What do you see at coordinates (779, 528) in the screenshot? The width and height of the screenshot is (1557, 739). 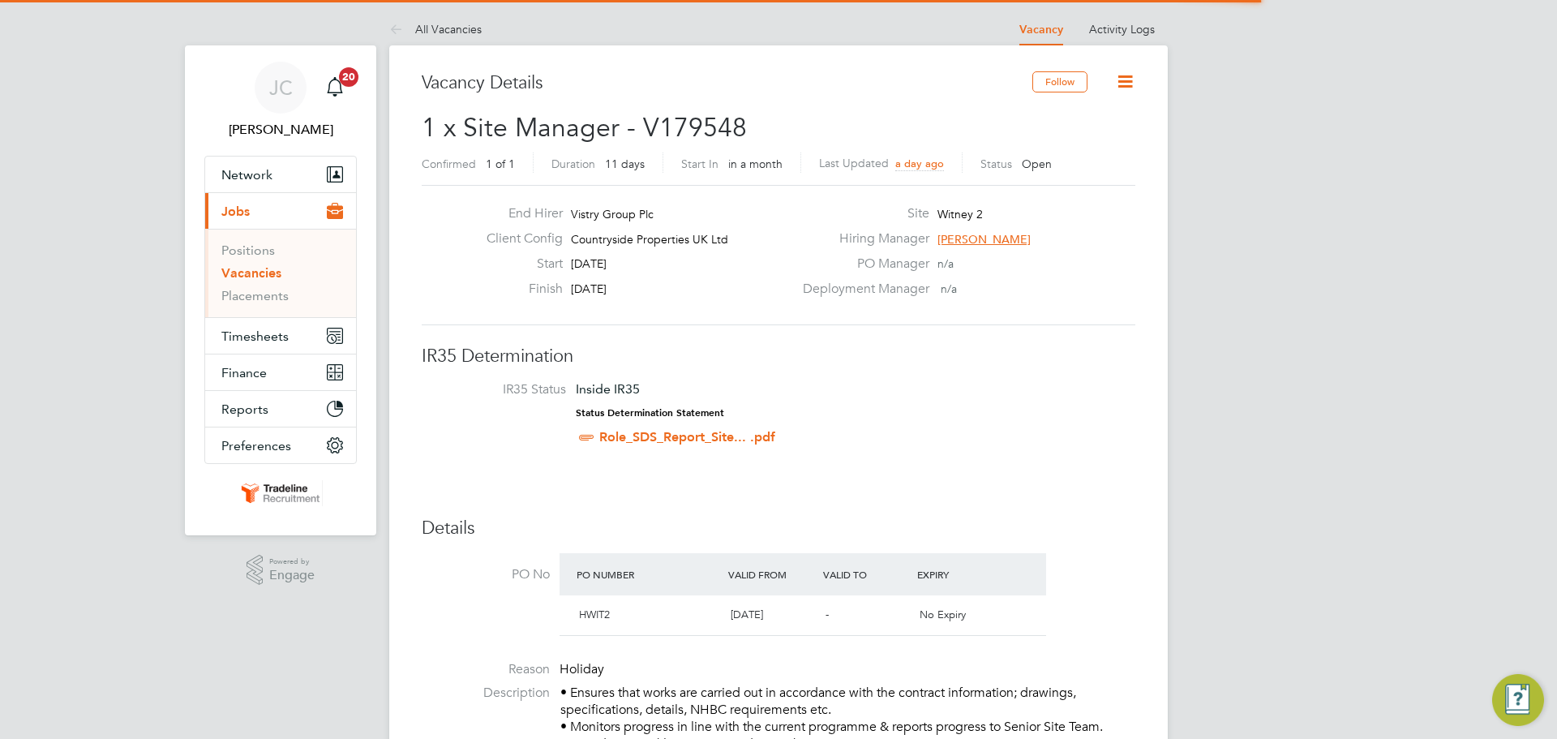 I see `h3: Details` at bounding box center [779, 528].